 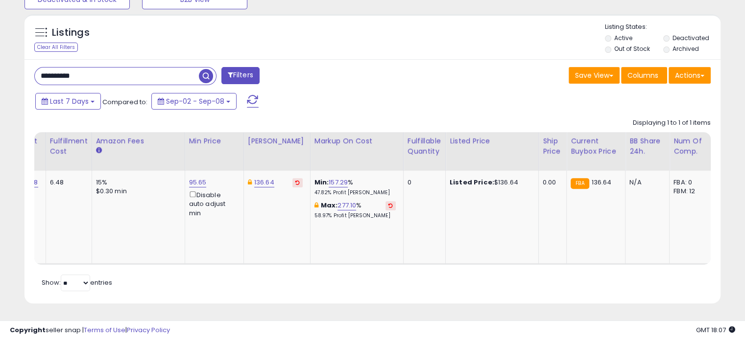 What do you see at coordinates (595, 146) in the screenshot?
I see `div: Current Buybox Price` at bounding box center [595, 146].